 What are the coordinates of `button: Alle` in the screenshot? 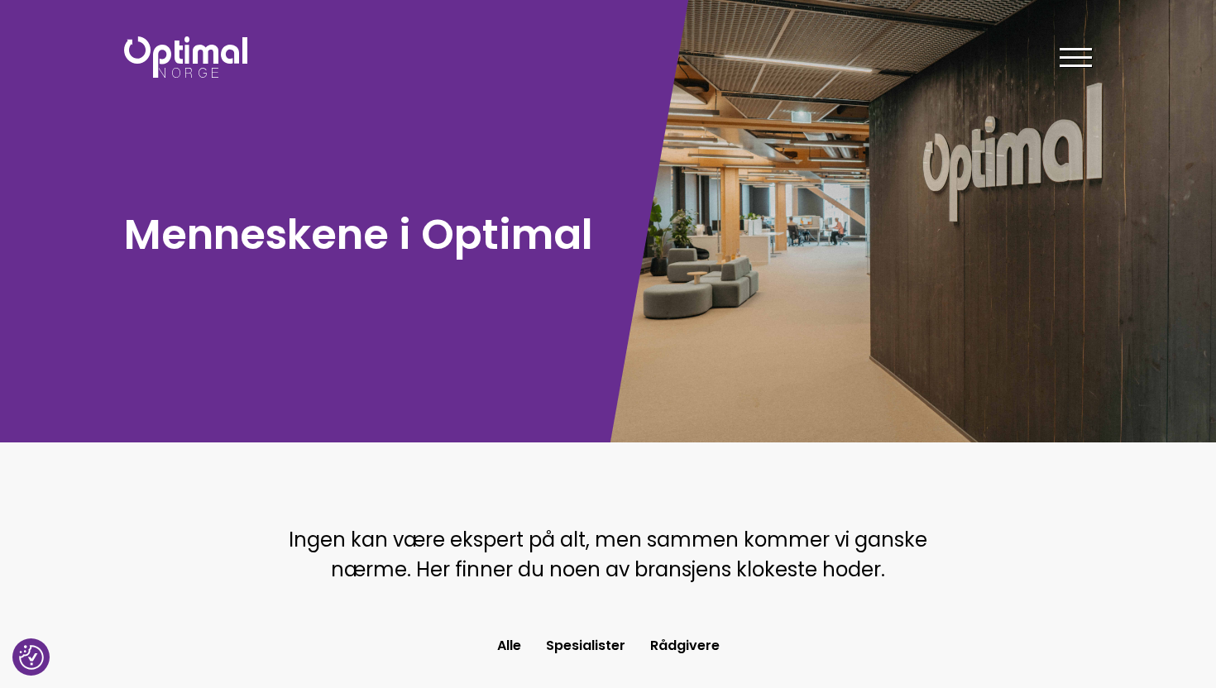 It's located at (509, 646).